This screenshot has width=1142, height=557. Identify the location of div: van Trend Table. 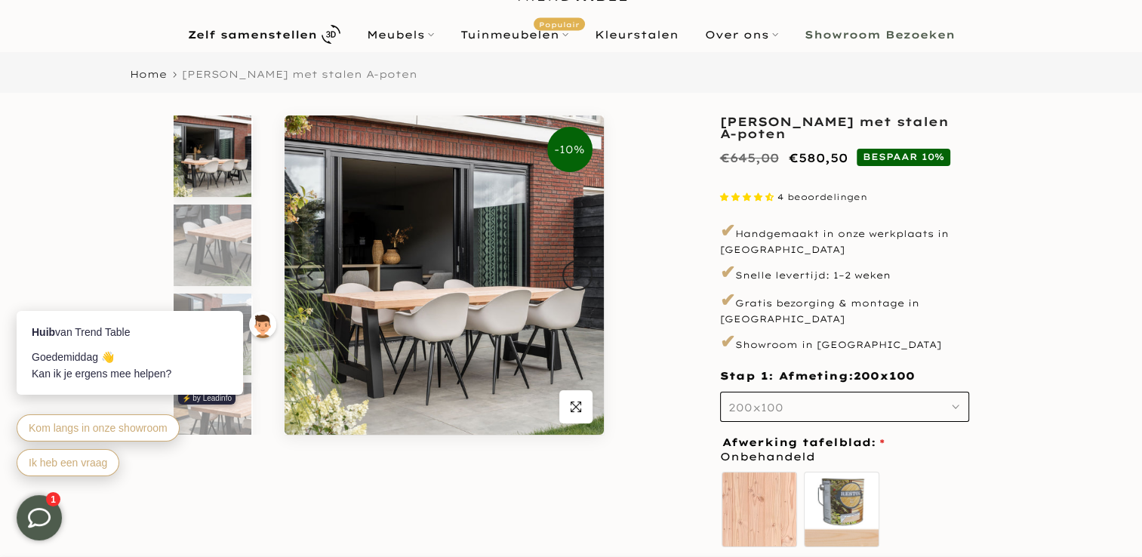
(128, 94).